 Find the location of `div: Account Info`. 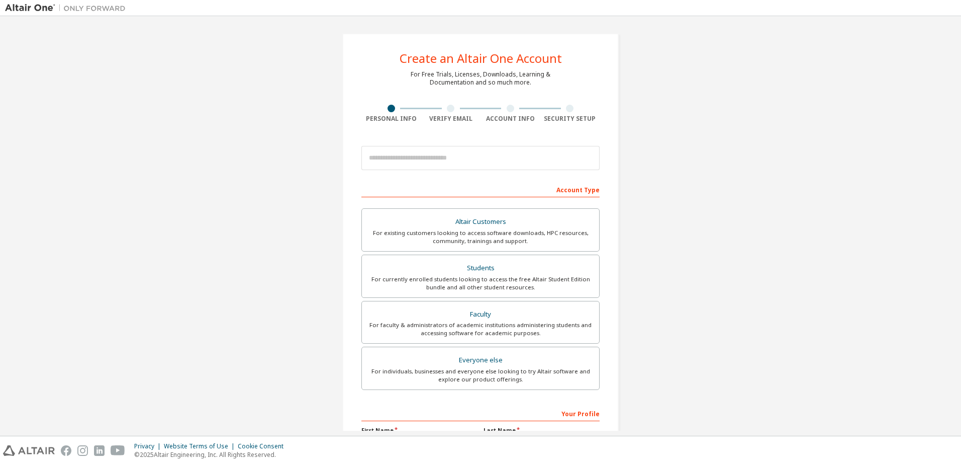

div: Account Info is located at coordinates (510, 119).